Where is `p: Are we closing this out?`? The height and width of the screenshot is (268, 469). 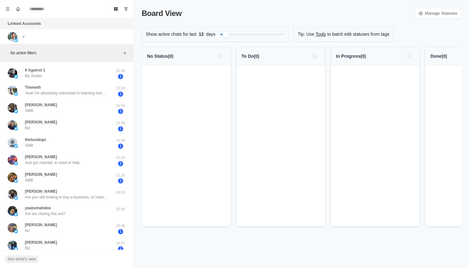 p: Are we closing this out? is located at coordinates (45, 214).